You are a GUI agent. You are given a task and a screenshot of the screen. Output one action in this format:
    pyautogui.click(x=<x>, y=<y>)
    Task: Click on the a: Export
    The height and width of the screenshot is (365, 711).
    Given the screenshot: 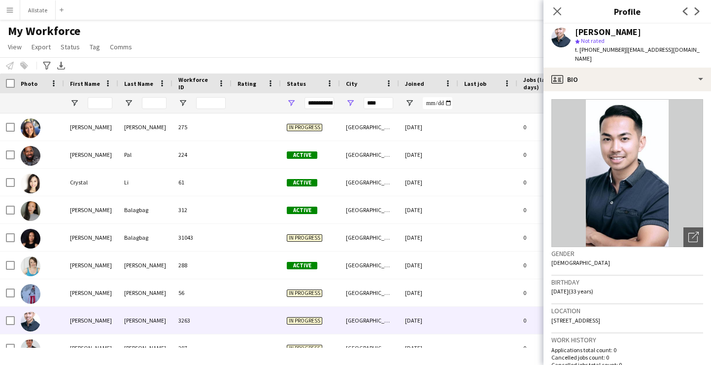 What is the action you would take?
    pyautogui.click(x=41, y=47)
    